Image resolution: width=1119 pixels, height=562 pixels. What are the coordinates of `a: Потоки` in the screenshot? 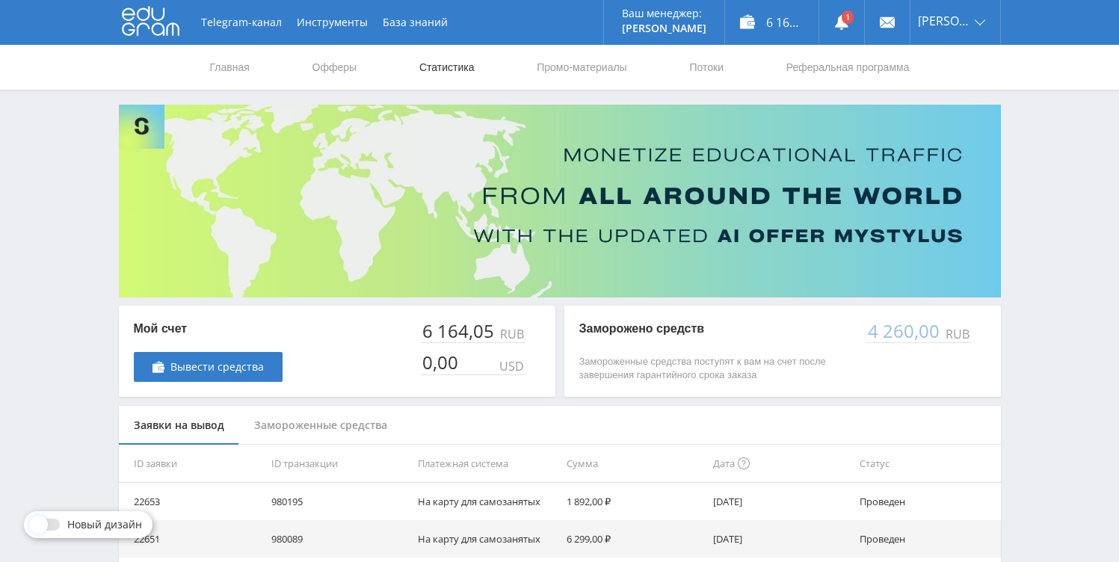 It's located at (707, 67).